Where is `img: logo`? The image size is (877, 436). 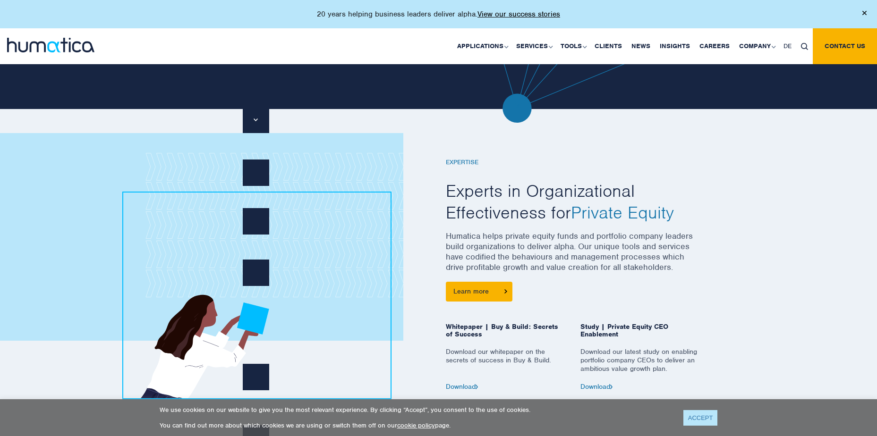 img: logo is located at coordinates (51, 45).